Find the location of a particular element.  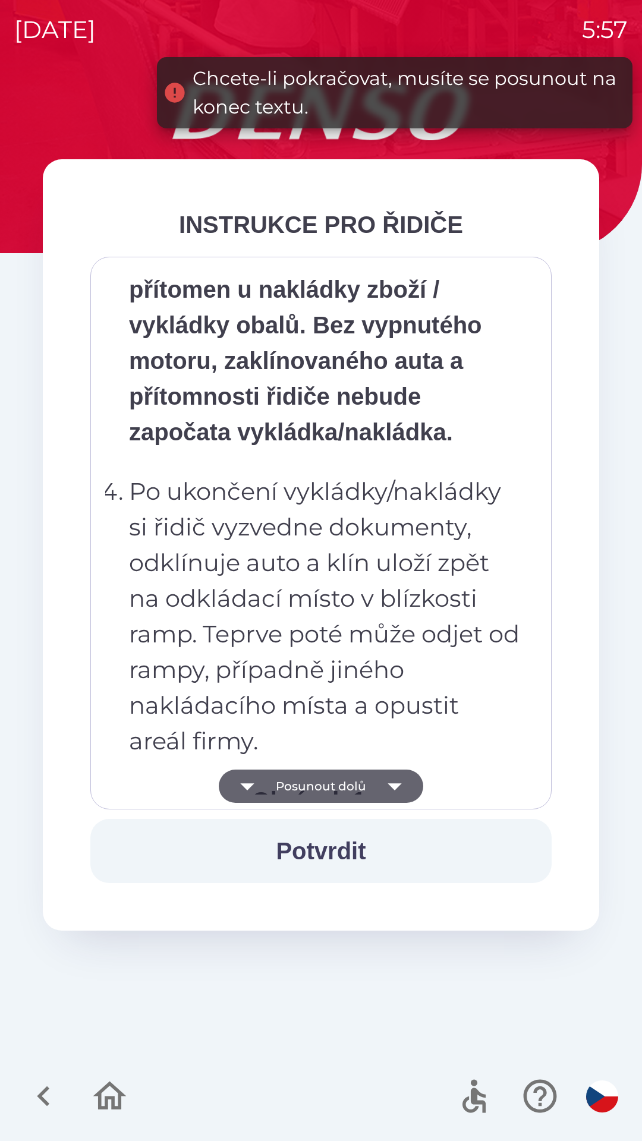

div: Chcete-li pokračovat, musíte se posunout na konec textu. is located at coordinates (407, 93).